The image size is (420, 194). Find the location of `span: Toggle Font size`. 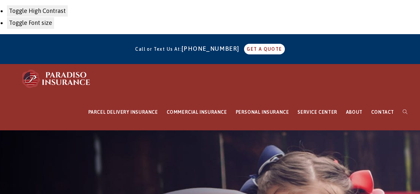

span: Toggle Font size is located at coordinates (31, 23).